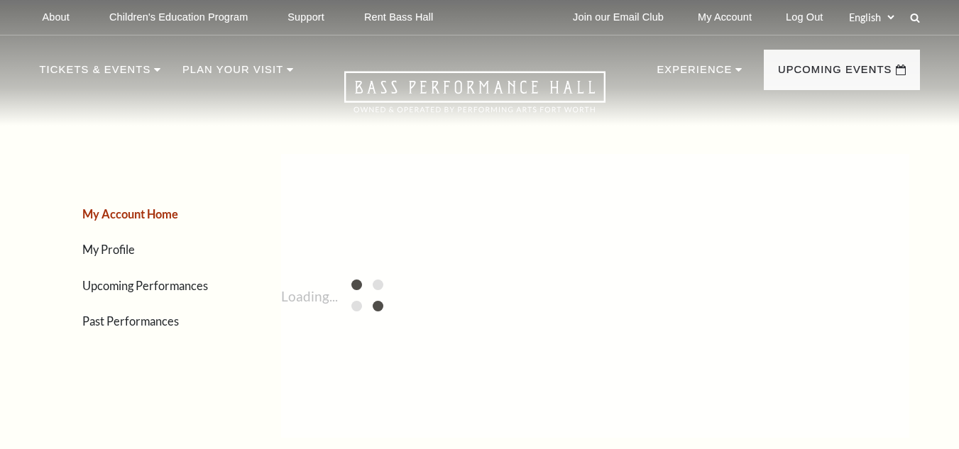 This screenshot has height=449, width=959. I want to click on a: My Profile, so click(109, 249).